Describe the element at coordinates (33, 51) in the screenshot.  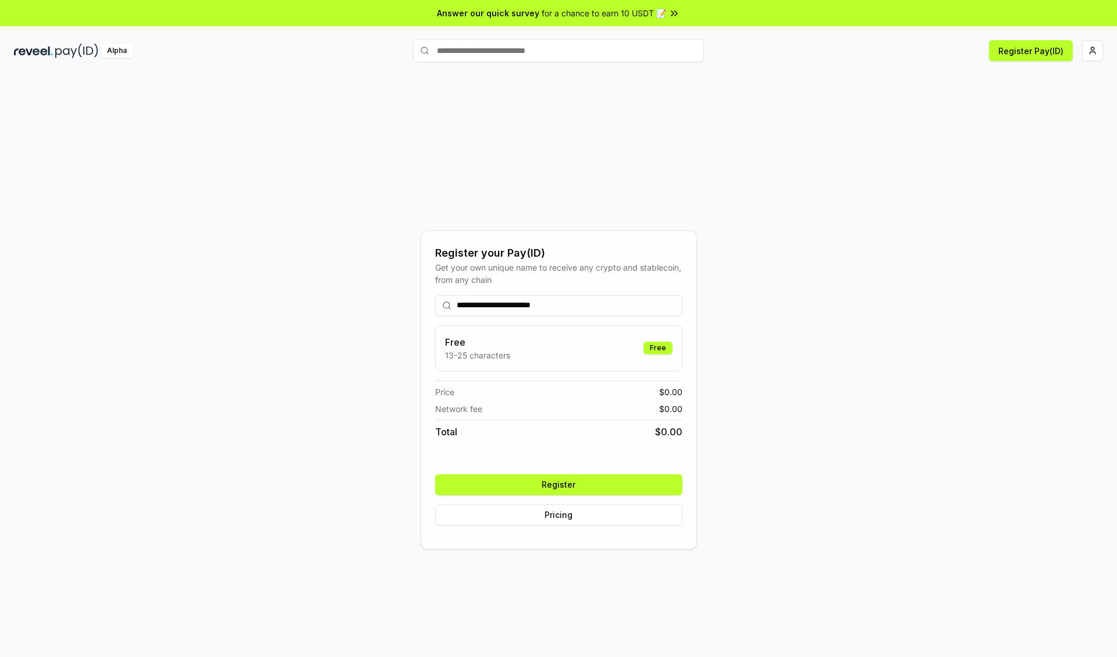
I see `img: reveel_dark` at that location.